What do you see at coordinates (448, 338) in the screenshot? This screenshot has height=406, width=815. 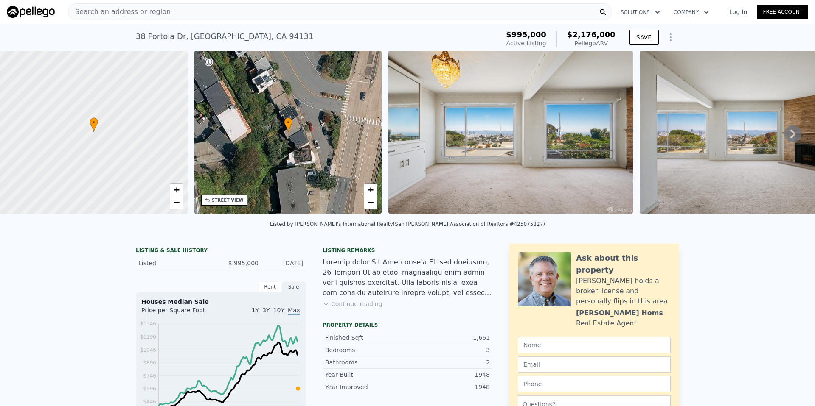 I see `div: 1,661` at bounding box center [448, 338].